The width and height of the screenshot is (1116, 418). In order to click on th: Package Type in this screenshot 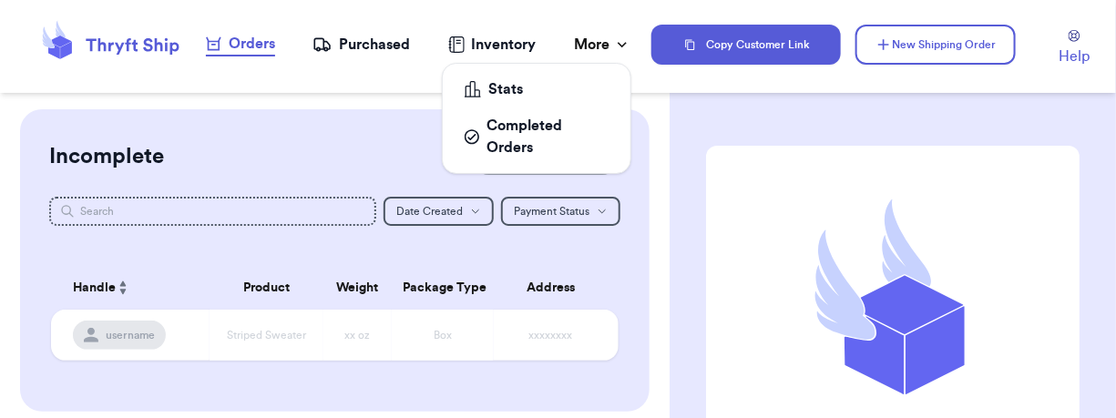, I will do `click(443, 288)`.